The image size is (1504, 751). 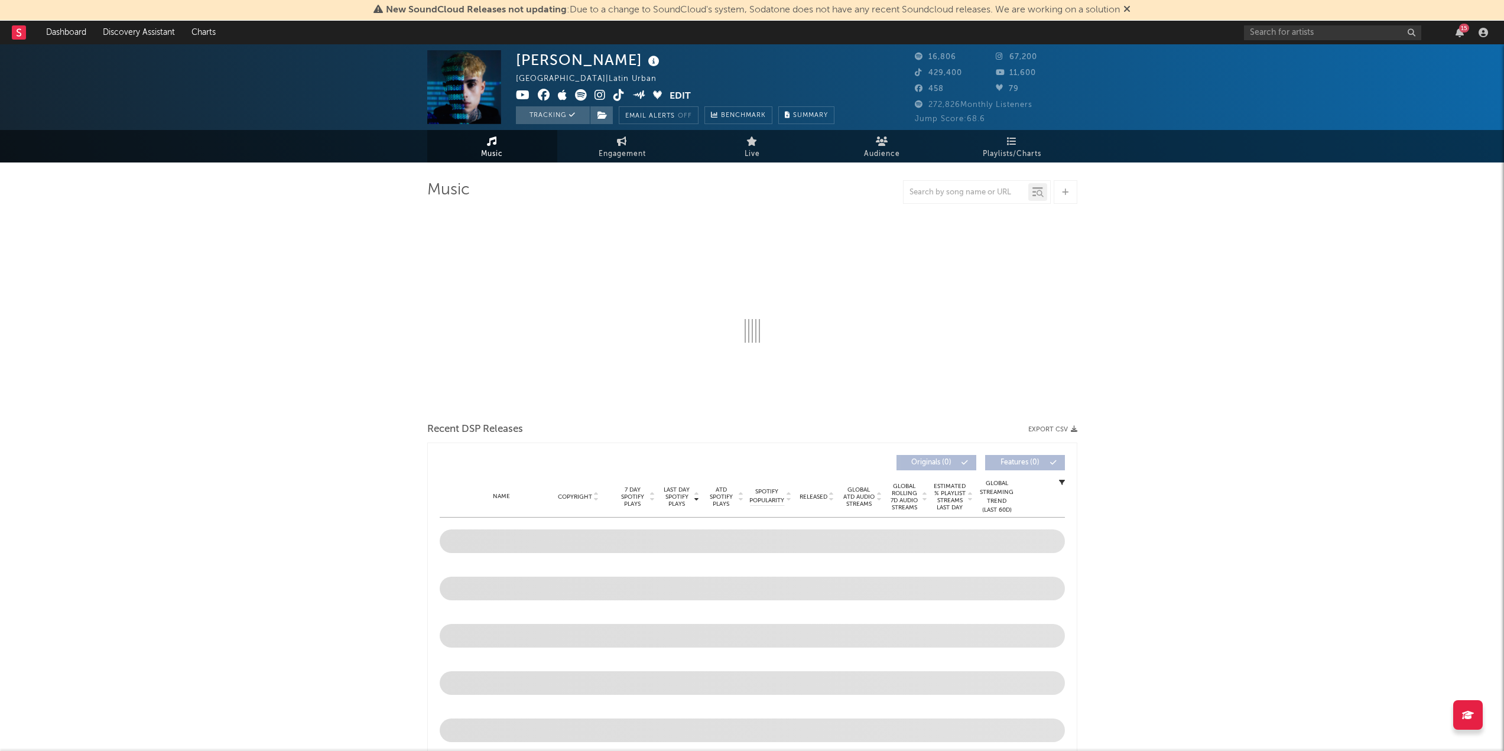 What do you see at coordinates (882, 154) in the screenshot?
I see `span: Audience` at bounding box center [882, 154].